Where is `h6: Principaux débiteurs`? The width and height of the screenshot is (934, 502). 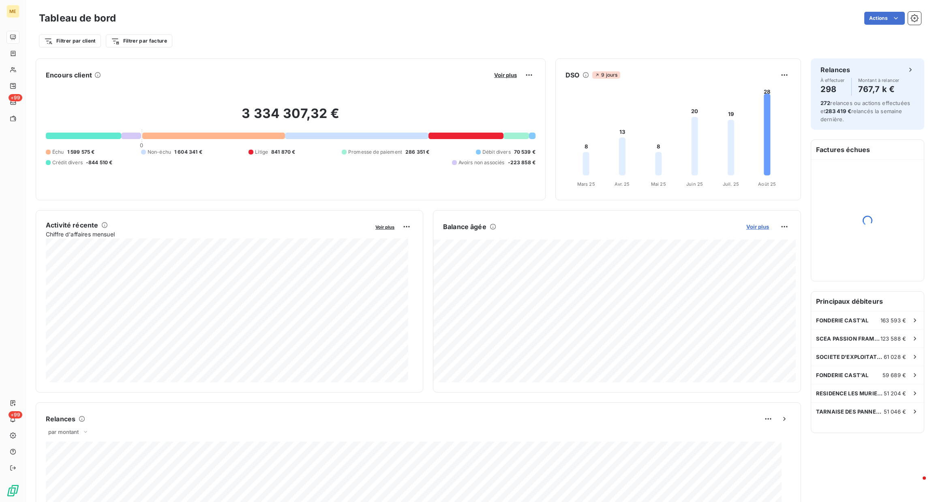
h6: Principaux débiteurs is located at coordinates (867, 301).